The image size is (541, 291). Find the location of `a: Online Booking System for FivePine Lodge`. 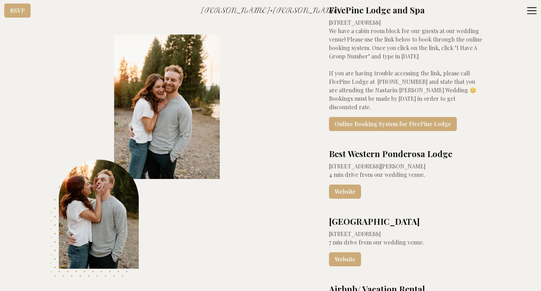

a: Online Booking System for FivePine Lodge is located at coordinates (393, 124).